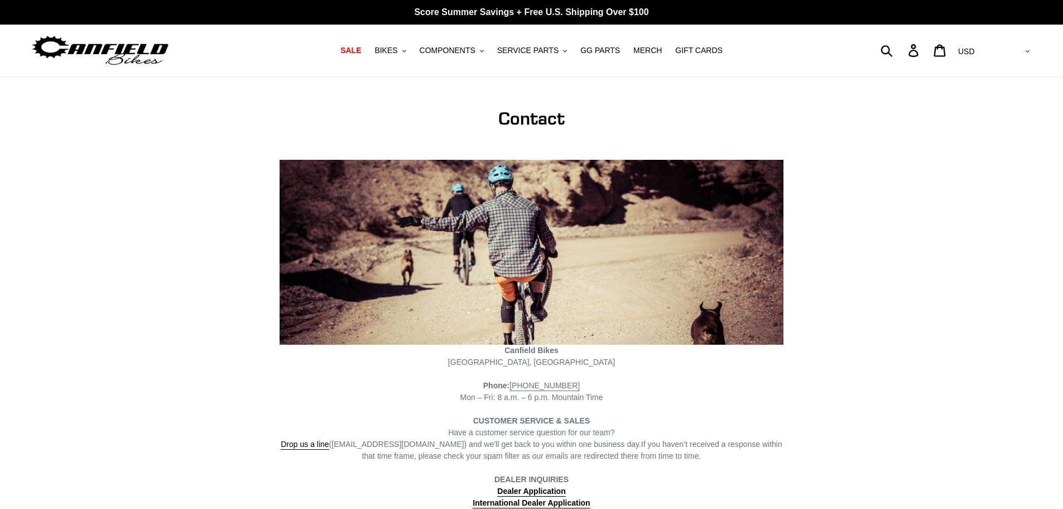  Describe the element at coordinates (699, 50) in the screenshot. I see `a: GIFT CARDS` at that location.